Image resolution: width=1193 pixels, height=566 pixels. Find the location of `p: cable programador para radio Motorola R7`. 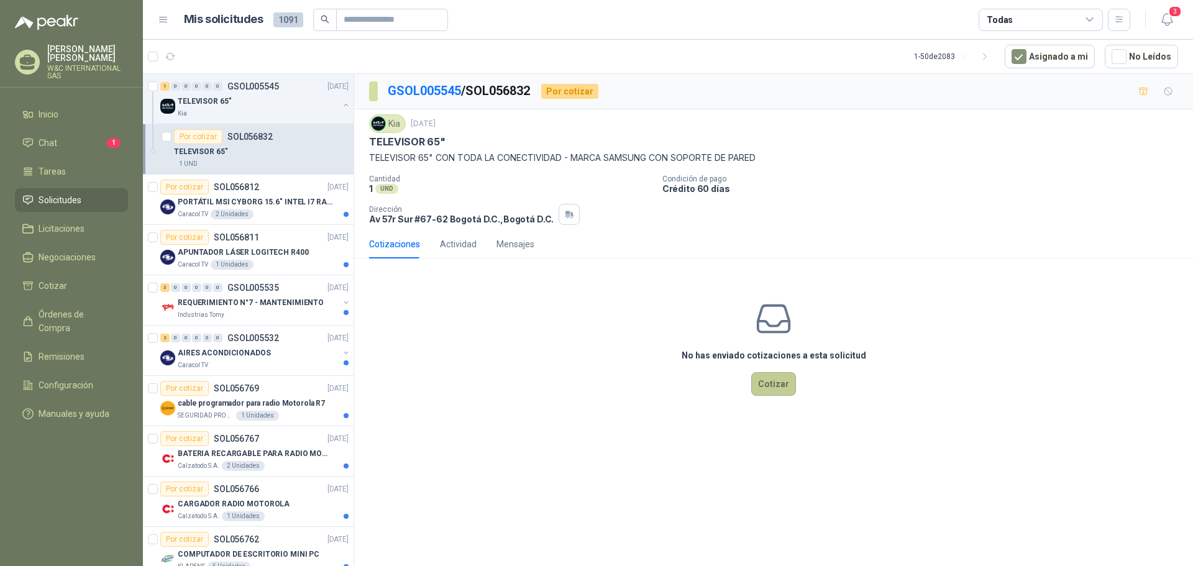

p: cable programador para radio Motorola R7 is located at coordinates (251, 403).